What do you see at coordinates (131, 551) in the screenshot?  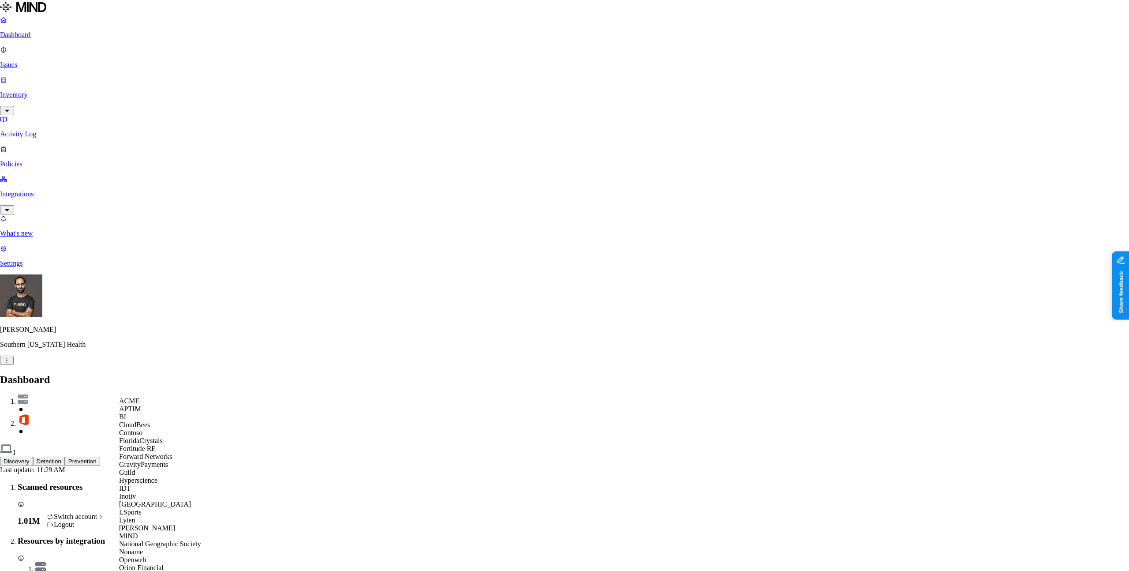 I see `span: Noname` at bounding box center [131, 551].